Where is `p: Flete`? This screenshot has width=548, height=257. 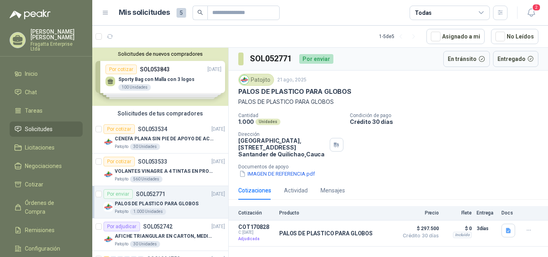
p: Flete is located at coordinates (457, 213).